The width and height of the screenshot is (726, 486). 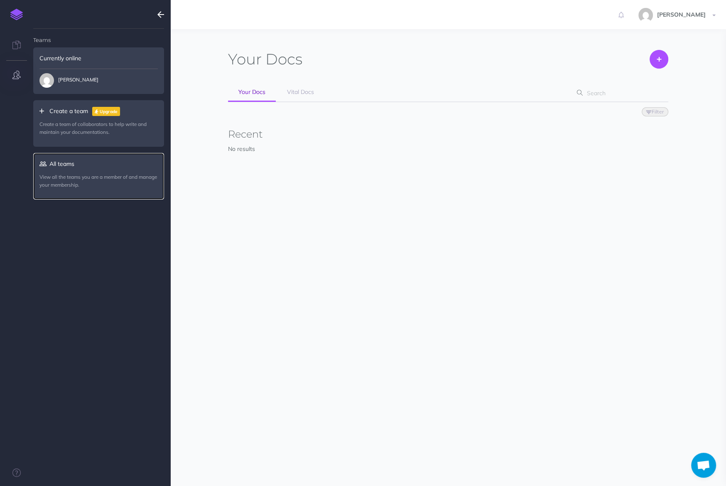 I want to click on a: Vital Docs, so click(x=300, y=92).